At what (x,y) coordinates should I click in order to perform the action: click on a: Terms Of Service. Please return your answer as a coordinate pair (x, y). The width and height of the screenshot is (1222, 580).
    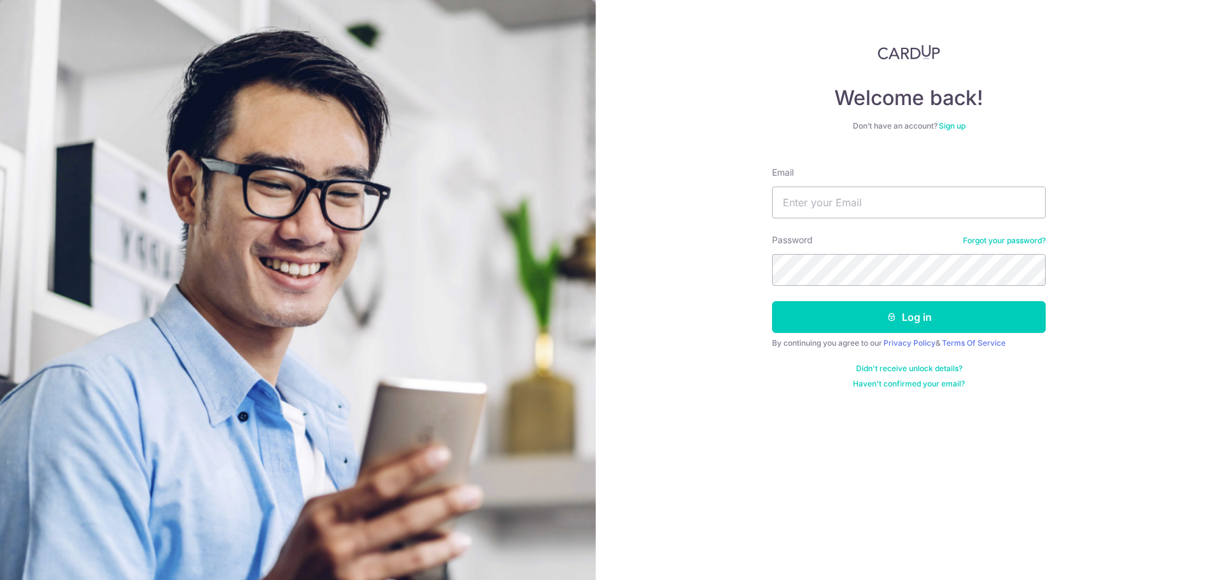
    Looking at the image, I should click on (974, 342).